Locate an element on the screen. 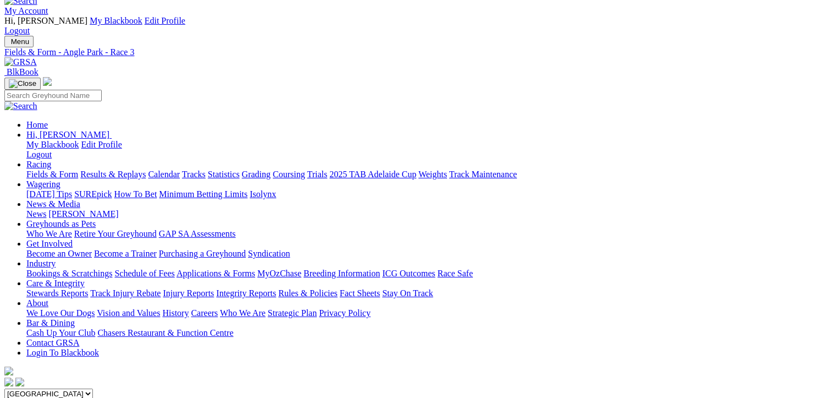 This screenshot has width=832, height=398. a: Rules & Policies is located at coordinates (308, 293).